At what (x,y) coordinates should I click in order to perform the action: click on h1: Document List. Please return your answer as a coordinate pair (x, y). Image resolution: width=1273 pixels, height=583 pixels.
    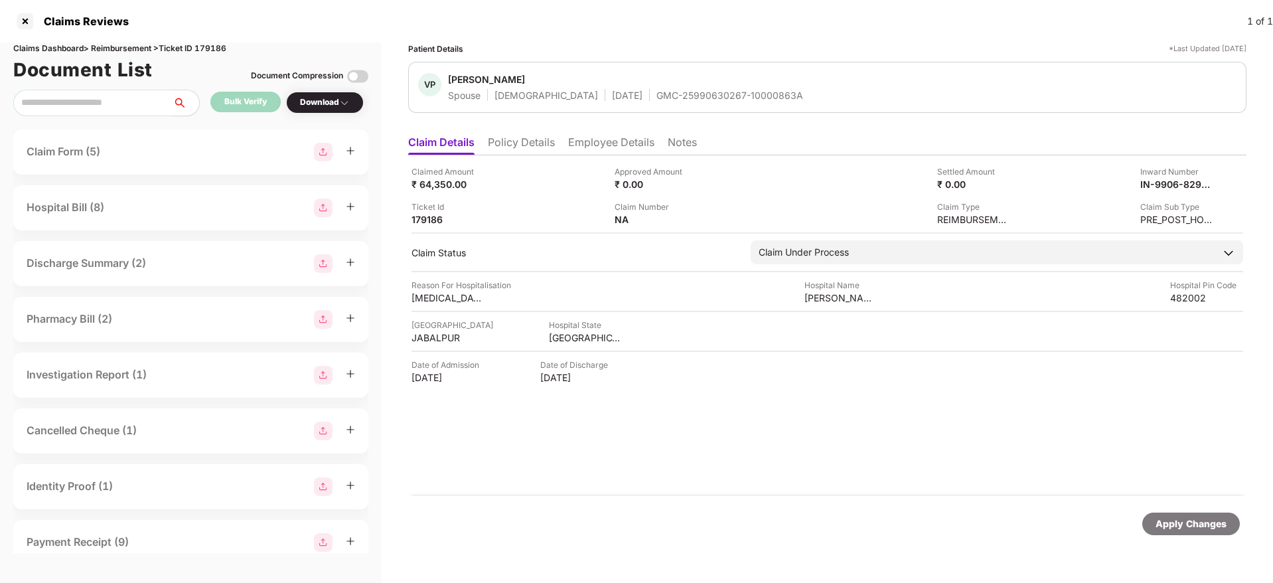
    Looking at the image, I should click on (83, 70).